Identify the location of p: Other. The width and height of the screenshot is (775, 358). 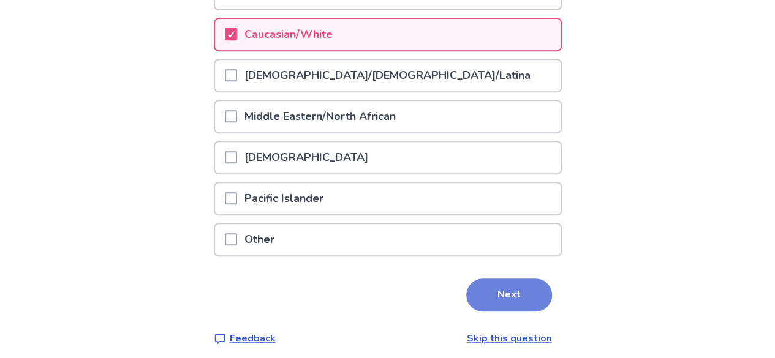
(259, 239).